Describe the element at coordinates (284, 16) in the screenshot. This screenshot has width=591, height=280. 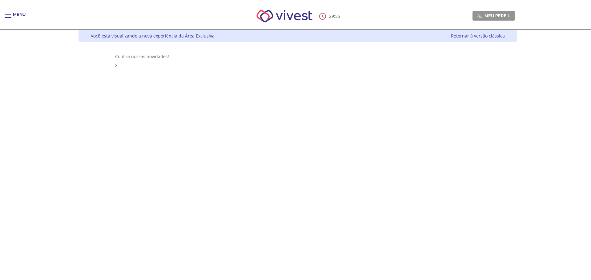
I see `img: Vivest` at that location.